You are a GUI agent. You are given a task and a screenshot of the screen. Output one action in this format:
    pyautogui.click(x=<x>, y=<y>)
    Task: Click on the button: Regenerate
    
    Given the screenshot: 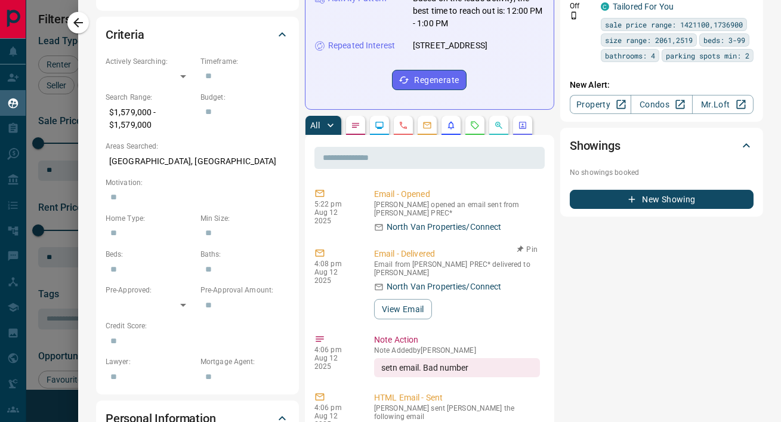 What is the action you would take?
    pyautogui.click(x=429, y=80)
    